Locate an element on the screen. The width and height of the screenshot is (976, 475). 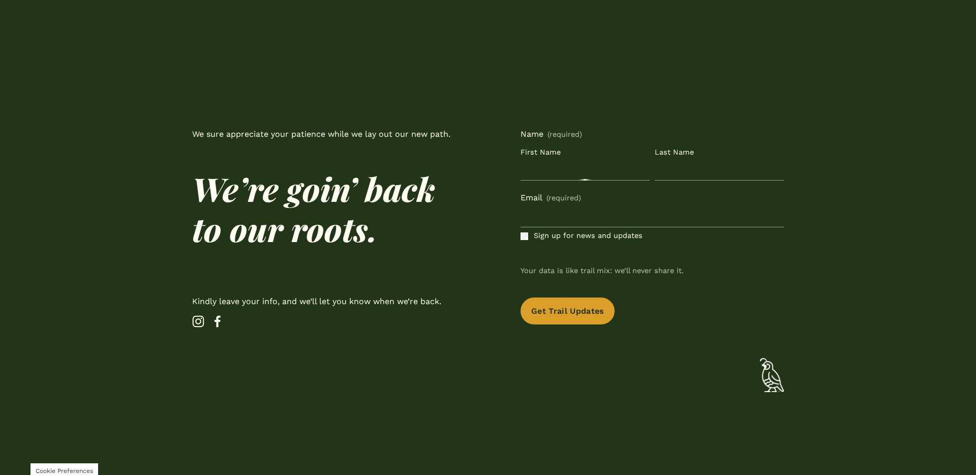
em: We’re goin’ back to our roots. is located at coordinates (318, 208).